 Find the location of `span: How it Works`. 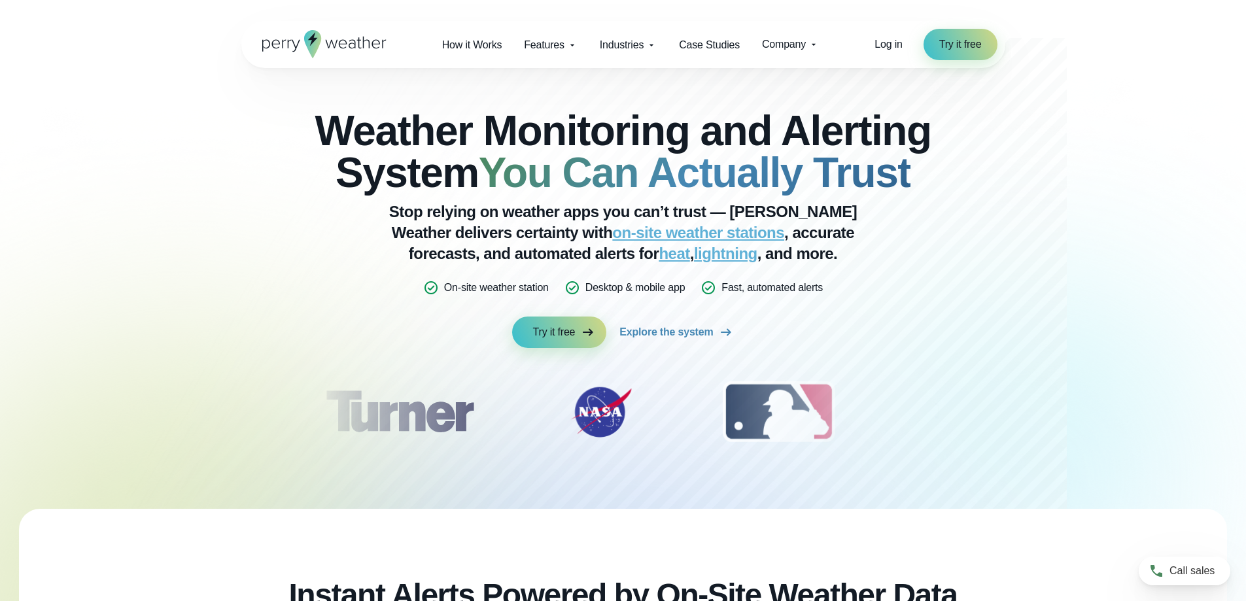

span: How it Works is located at coordinates (472, 45).